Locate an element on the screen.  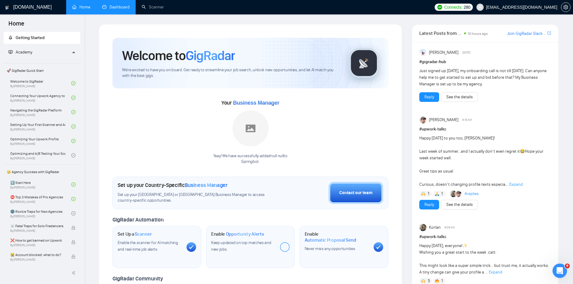
img: logo is located at coordinates (7, 8).